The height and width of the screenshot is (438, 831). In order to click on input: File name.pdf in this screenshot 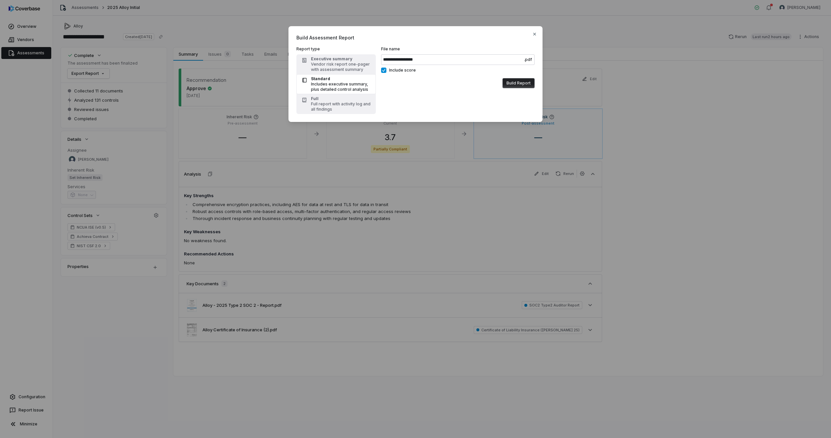, I will do `click(458, 60)`.